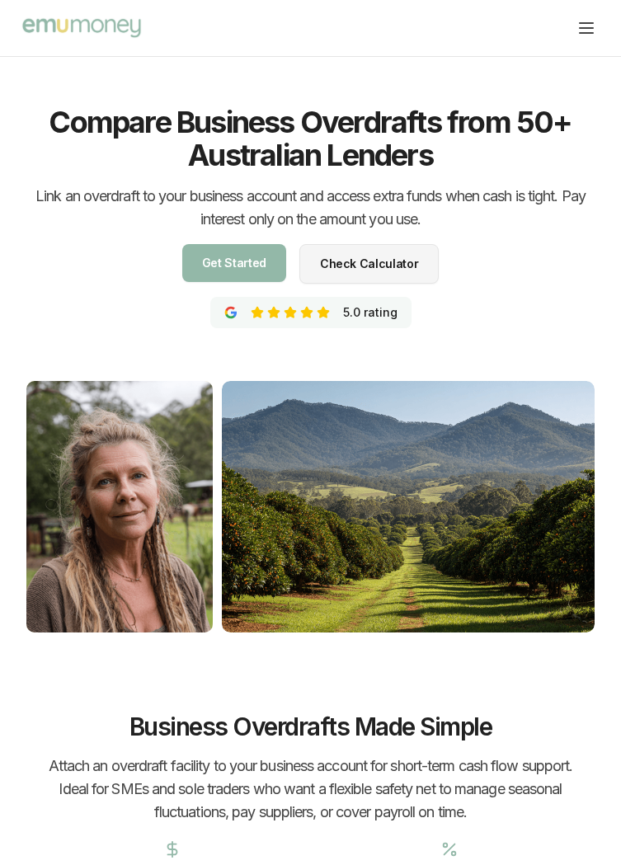 The image size is (621, 865). I want to click on img: Business Overdraft Australia, so click(120, 506).